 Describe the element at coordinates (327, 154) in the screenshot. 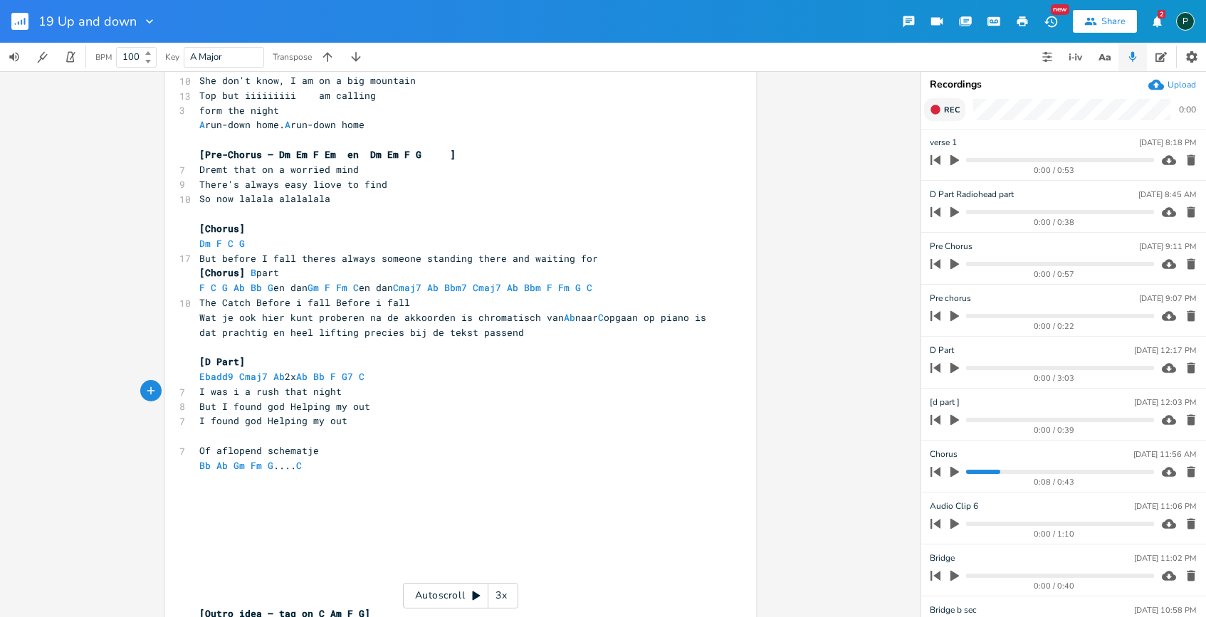

I see `span: [Pre-Chorus – Dm Em F Em en Dm Em F G ]` at that location.